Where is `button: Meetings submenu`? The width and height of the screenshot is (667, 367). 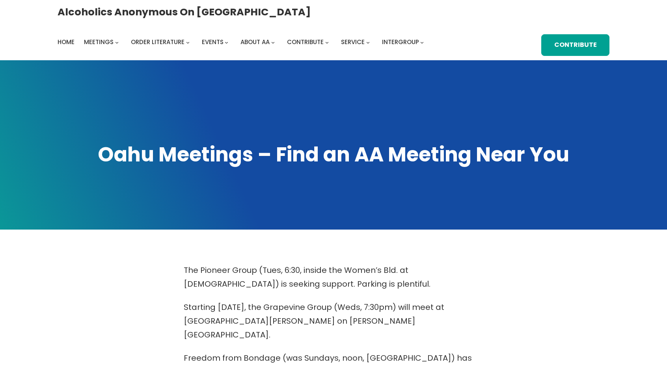 button: Meetings submenu is located at coordinates (117, 42).